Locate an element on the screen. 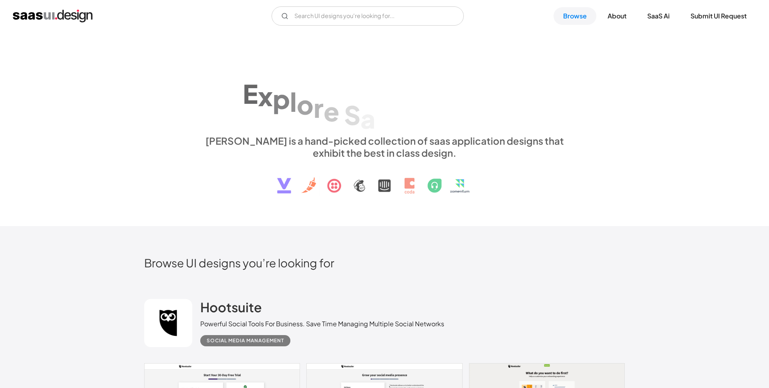  img: text, icon, saas logo is located at coordinates (384, 179).